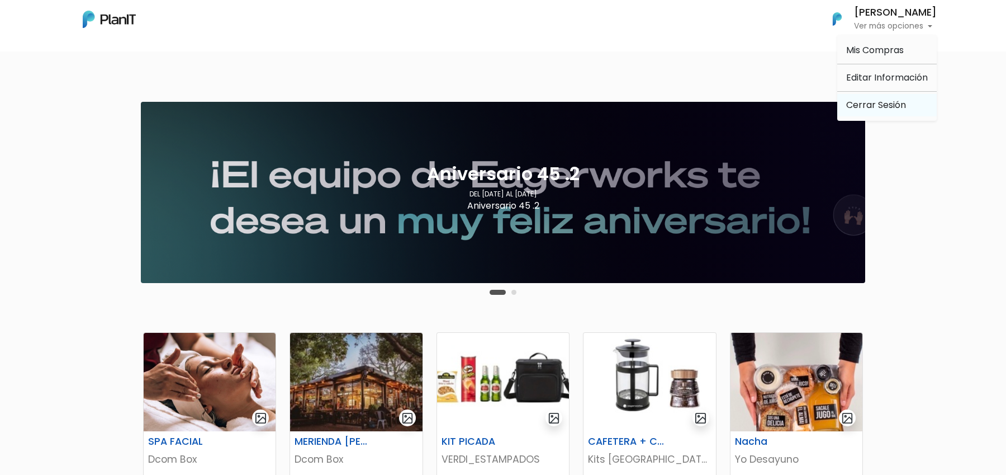 Image resolution: width=1006 pixels, height=475 pixels. Describe the element at coordinates (503, 382) in the screenshot. I see `img: thumb_B5069BE2-F4D7-4801-A181-DF9E184C69A6.jpeg` at that location.